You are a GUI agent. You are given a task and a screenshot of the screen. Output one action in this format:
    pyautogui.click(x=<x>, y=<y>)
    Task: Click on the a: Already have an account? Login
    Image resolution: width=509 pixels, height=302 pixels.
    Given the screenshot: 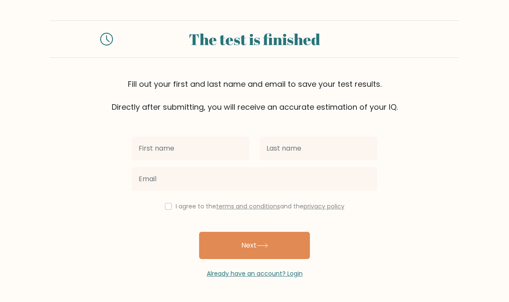 What is the action you would take?
    pyautogui.click(x=254, y=274)
    